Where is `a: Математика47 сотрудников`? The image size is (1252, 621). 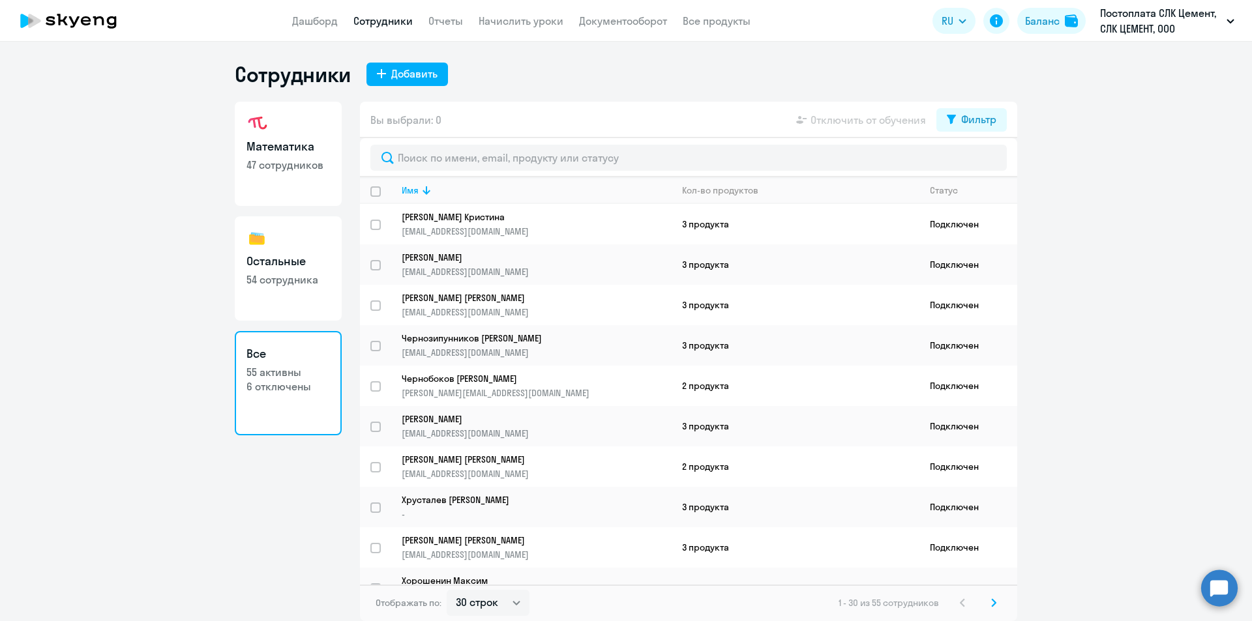
a: Математика47 сотрудников is located at coordinates (288, 154).